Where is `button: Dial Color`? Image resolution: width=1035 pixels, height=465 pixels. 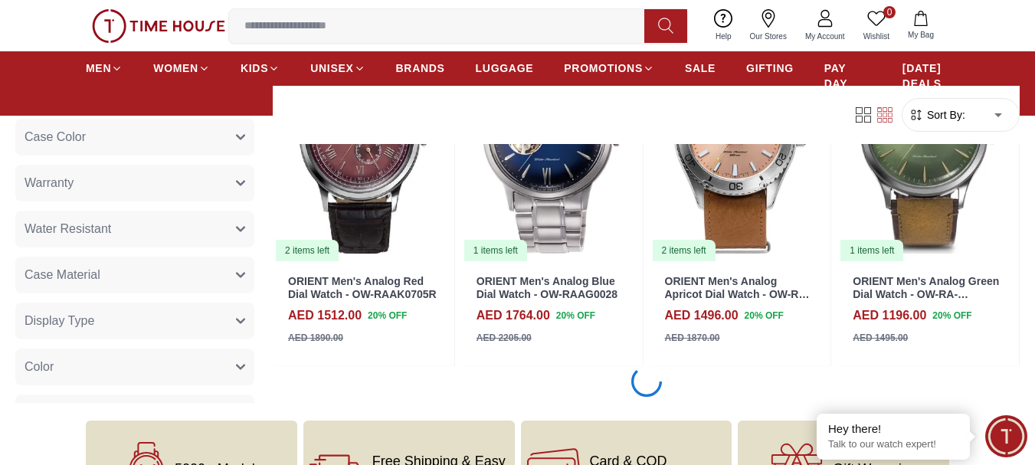 button: Dial Color is located at coordinates (135, 412).